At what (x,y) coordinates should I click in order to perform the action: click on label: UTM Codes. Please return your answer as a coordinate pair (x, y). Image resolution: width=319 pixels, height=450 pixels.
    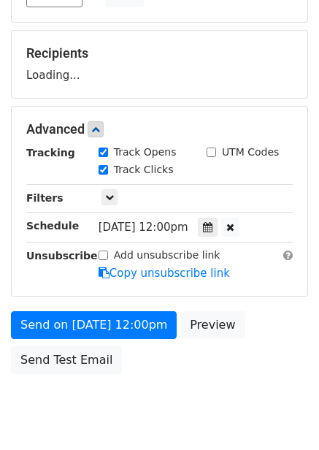
    Looking at the image, I should click on (250, 152).